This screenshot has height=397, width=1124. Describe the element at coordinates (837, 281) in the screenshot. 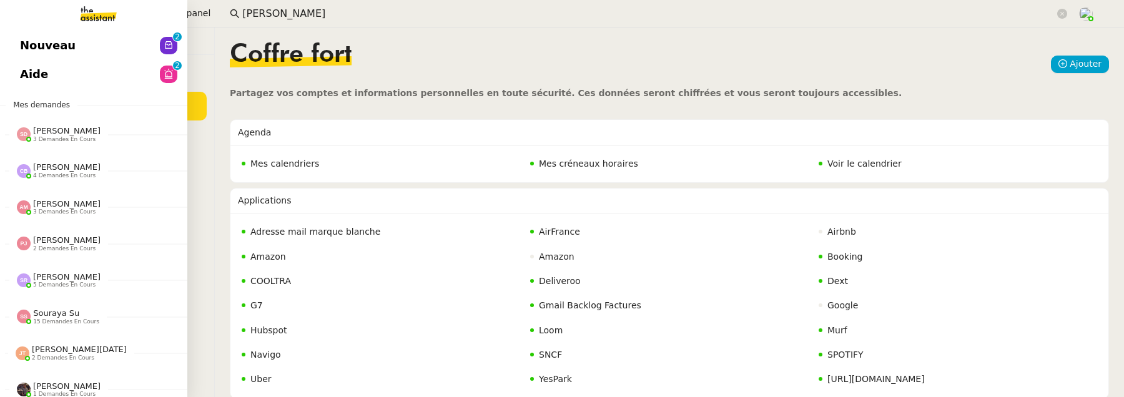

I see `span: Dext` at that location.